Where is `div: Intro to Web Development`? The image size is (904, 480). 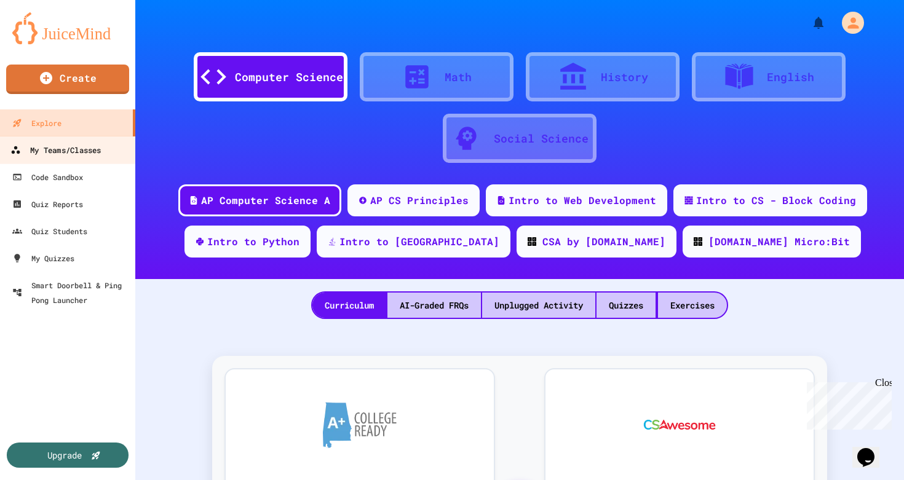
div: Intro to Web Development is located at coordinates (582, 201).